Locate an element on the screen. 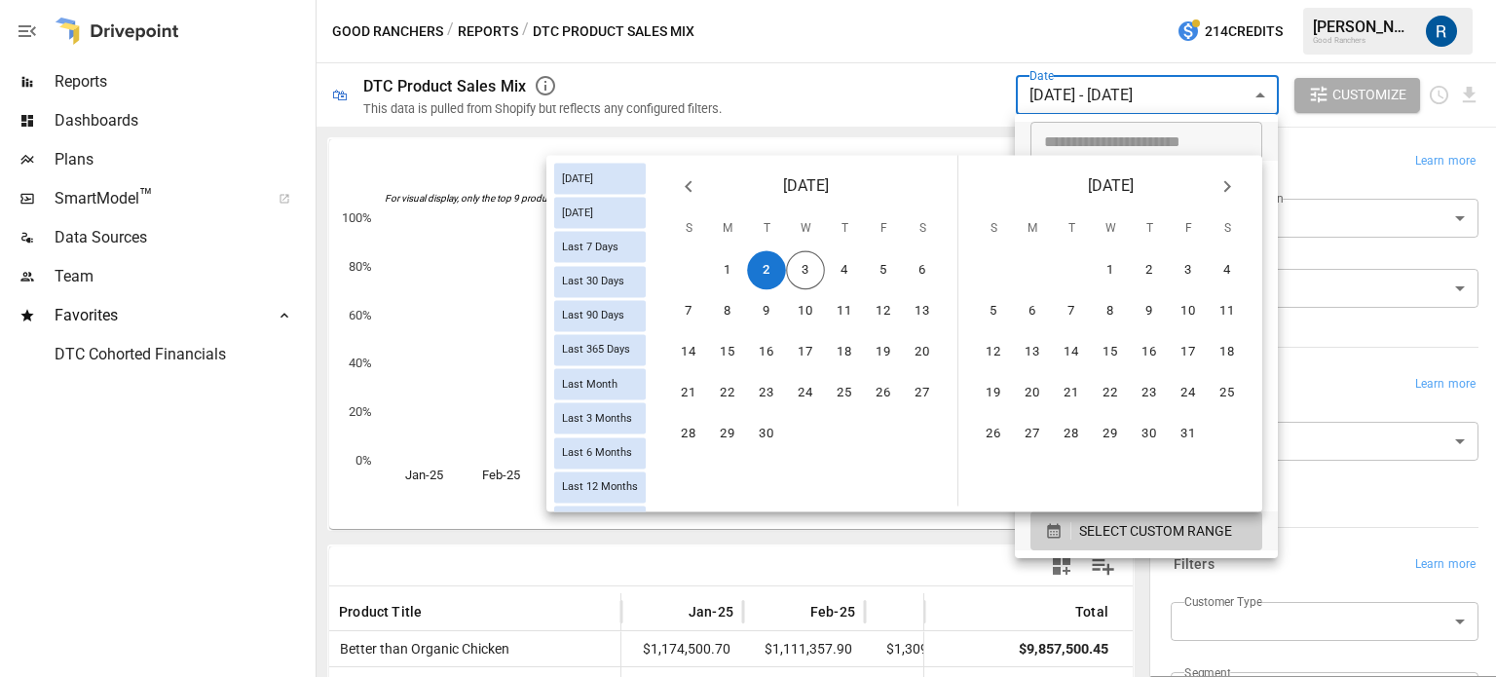 Image resolution: width=1496 pixels, height=677 pixels. span: Last 7 Days is located at coordinates (590, 246).